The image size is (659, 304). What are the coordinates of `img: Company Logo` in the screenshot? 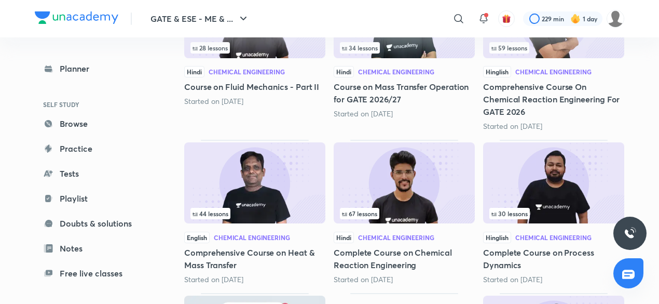 It's located at (76, 18).